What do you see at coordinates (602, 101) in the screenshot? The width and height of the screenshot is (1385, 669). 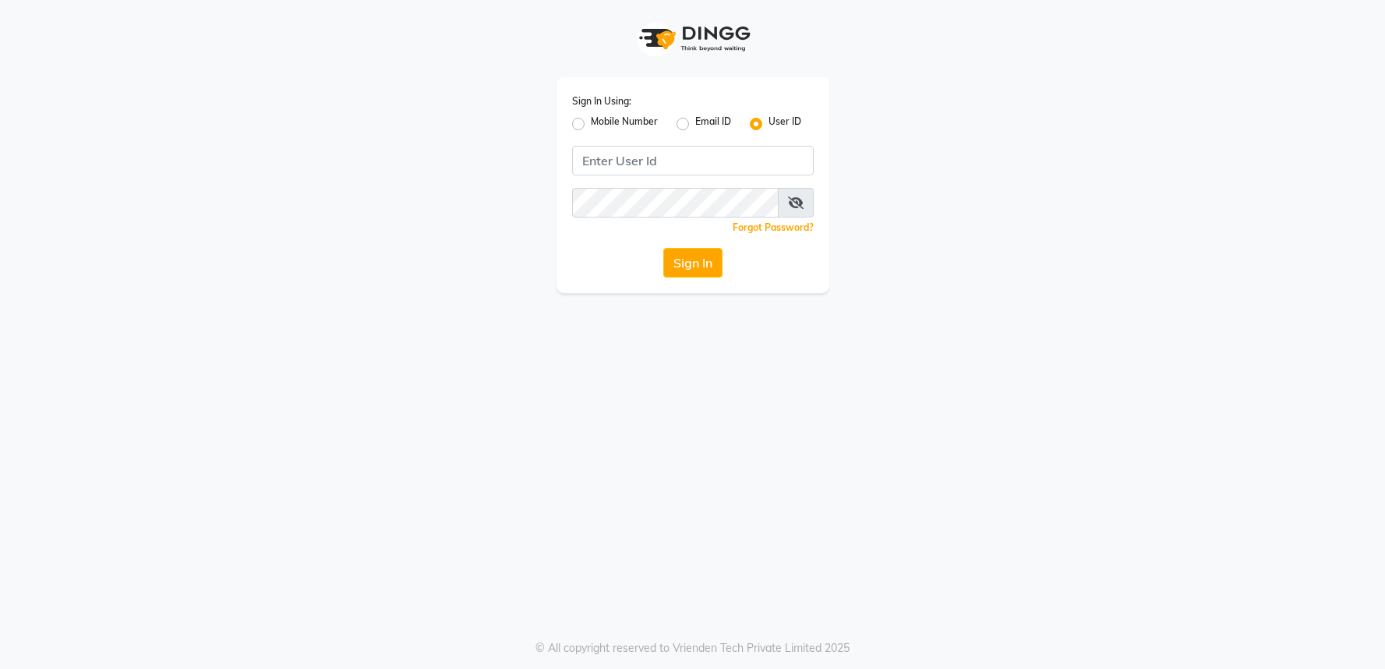 I see `label: Sign In Using:` at bounding box center [602, 101].